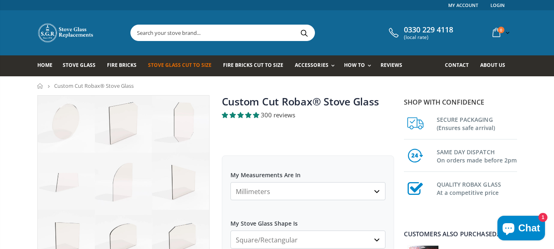 The image size is (554, 249). I want to click on span: 0330 229 4118, so click(429, 30).